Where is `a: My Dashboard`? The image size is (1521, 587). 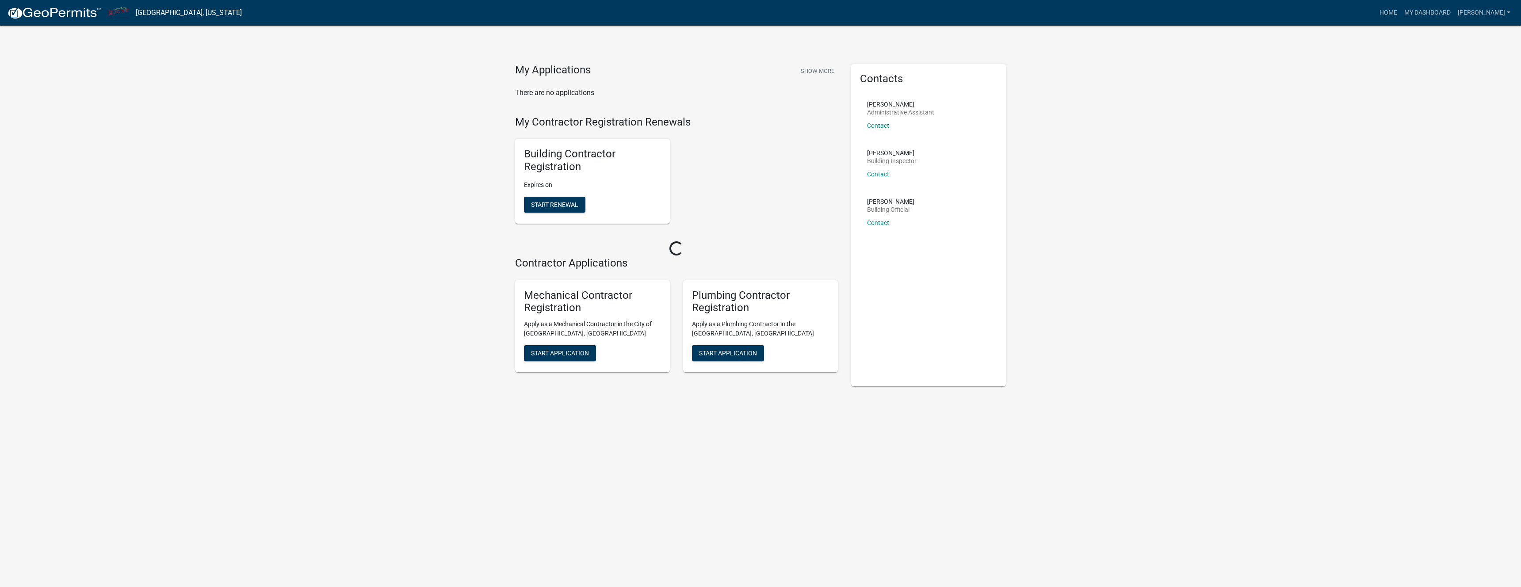
a: My Dashboard is located at coordinates (1427, 13).